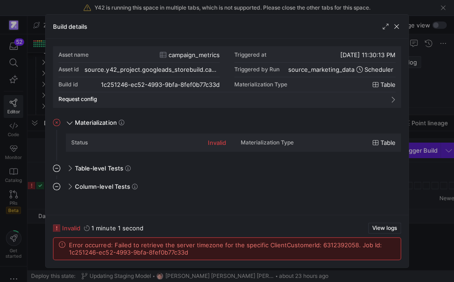 This screenshot has width=454, height=282. I want to click on mat-expansion-panel-header: Materialization, so click(226, 122).